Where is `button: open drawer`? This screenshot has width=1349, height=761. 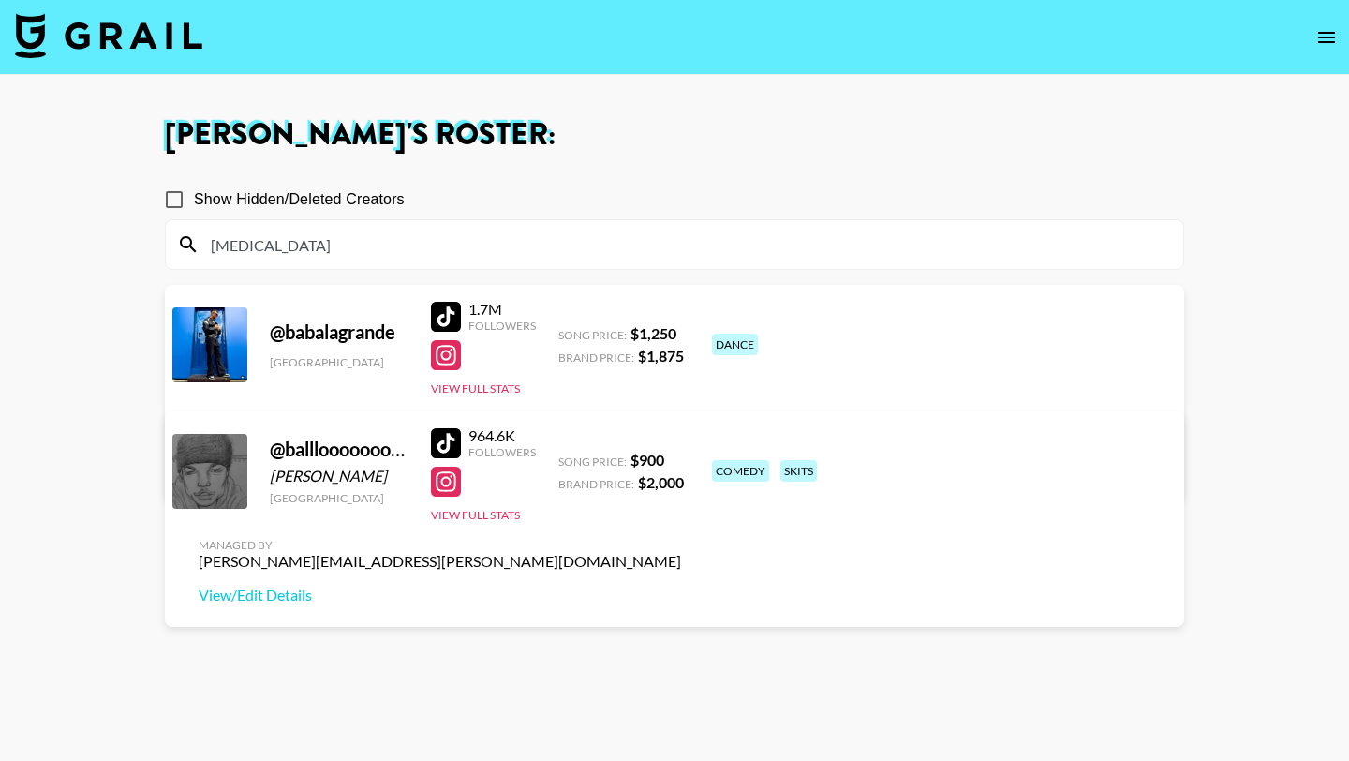
button: open drawer is located at coordinates (1327, 37).